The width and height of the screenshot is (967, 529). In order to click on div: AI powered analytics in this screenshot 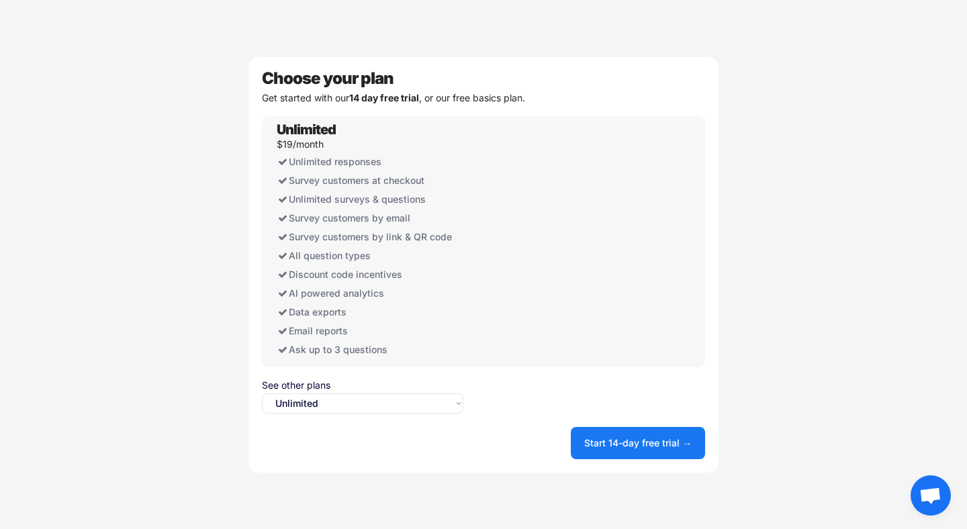, I will do `click(369, 293)`.